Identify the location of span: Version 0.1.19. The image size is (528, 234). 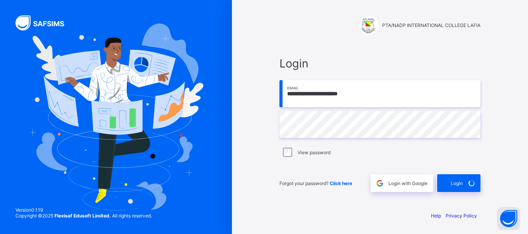
(83, 210).